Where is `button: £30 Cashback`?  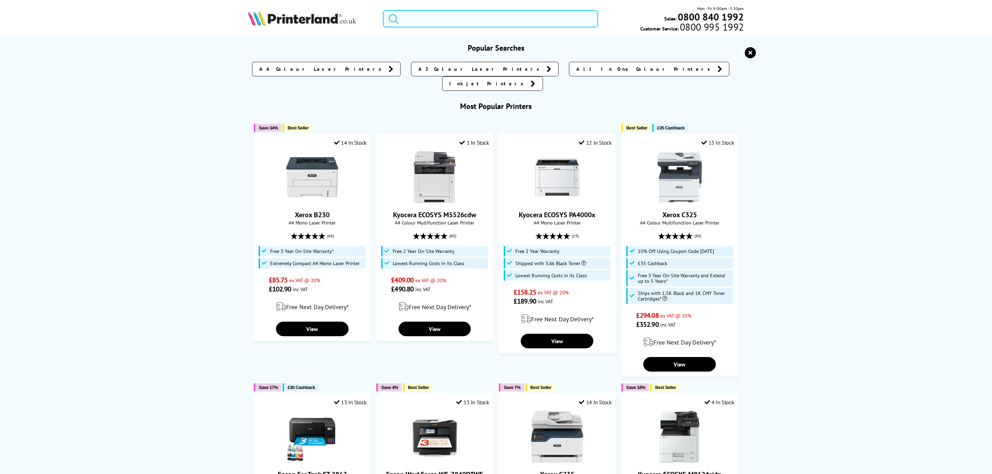
button: £30 Cashback is located at coordinates (300, 388).